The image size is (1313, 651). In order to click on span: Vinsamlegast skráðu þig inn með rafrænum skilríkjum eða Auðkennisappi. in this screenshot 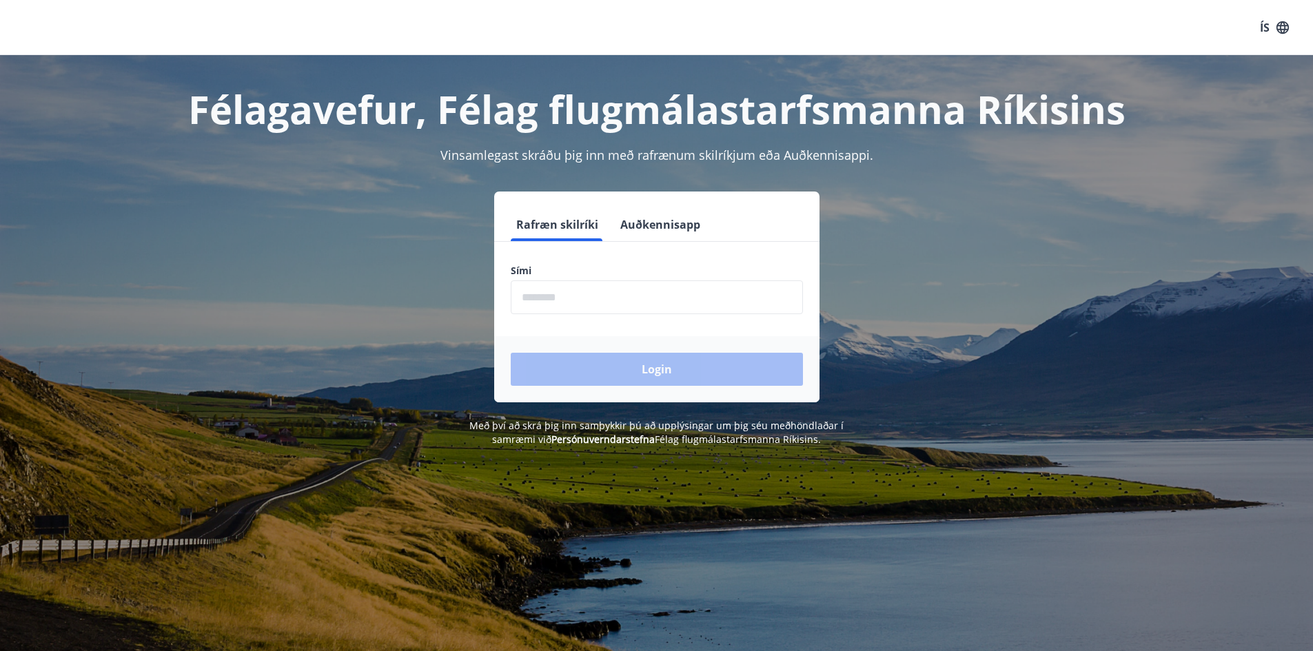, I will do `click(657, 155)`.